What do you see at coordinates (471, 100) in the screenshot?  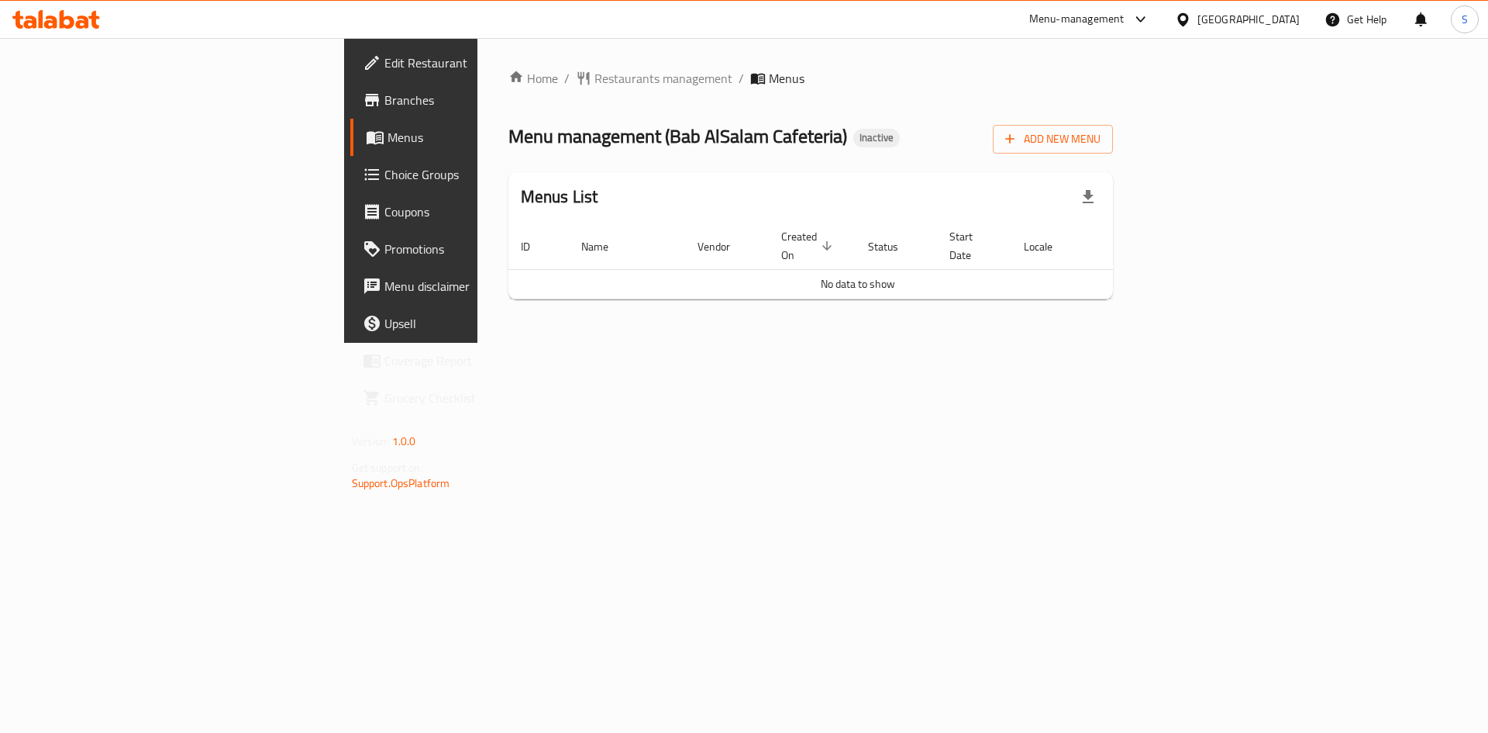 I see `a: Branches` at bounding box center [471, 100].